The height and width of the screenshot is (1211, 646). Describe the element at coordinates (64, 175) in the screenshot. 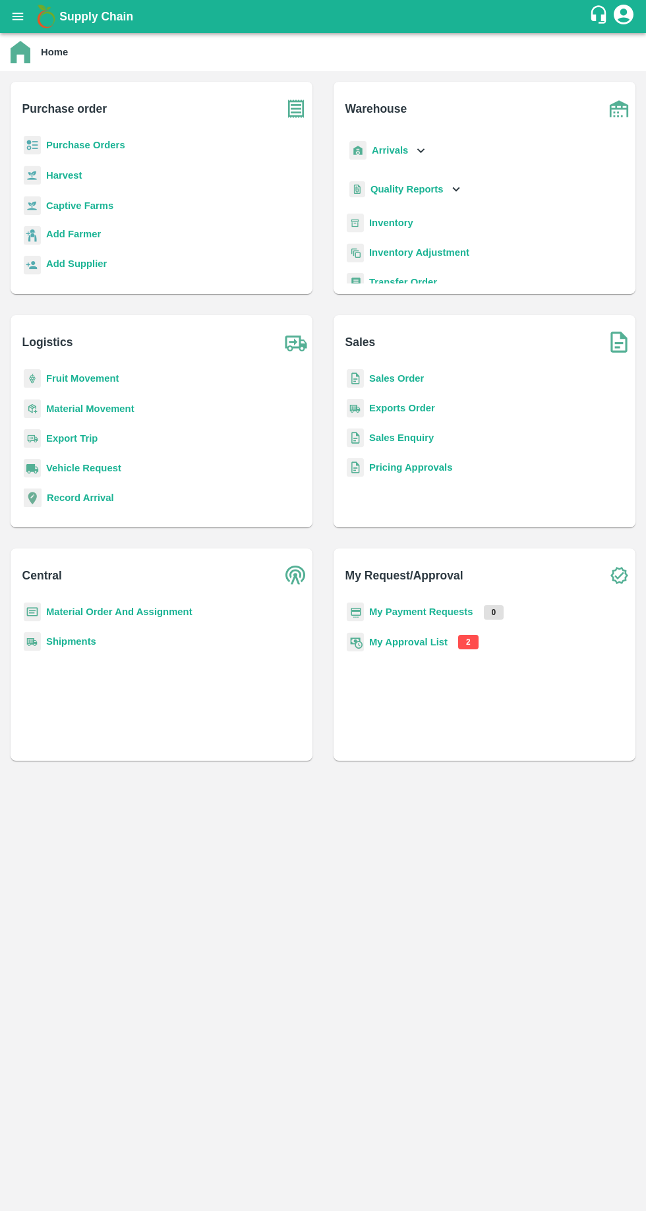

I see `b: Harvest` at that location.